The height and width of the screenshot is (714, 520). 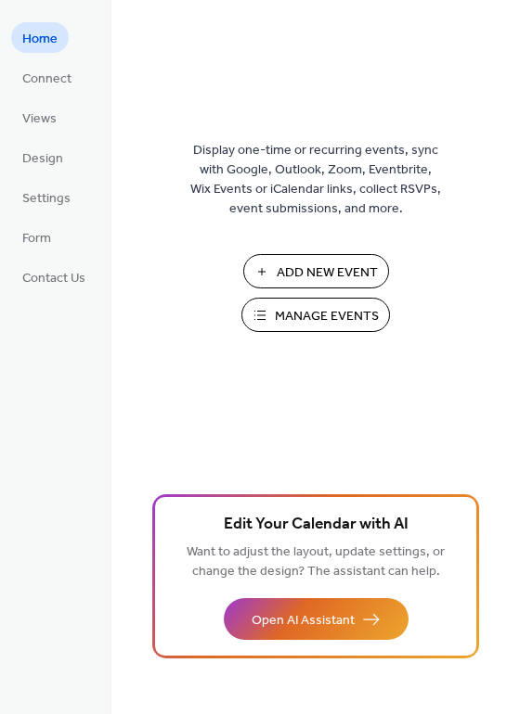 I want to click on a: Connect, so click(x=46, y=77).